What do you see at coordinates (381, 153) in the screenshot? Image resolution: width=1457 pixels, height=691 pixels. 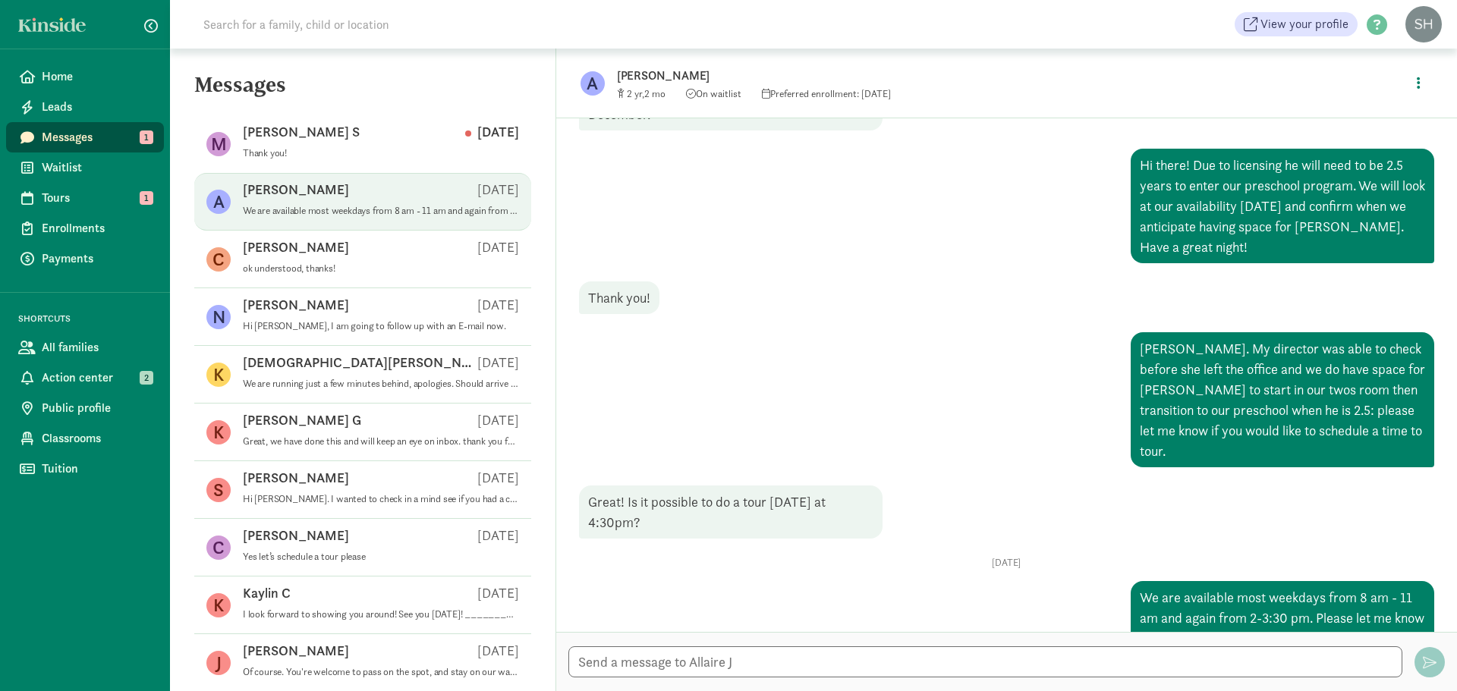 I see `p: Thank you!` at bounding box center [381, 153].